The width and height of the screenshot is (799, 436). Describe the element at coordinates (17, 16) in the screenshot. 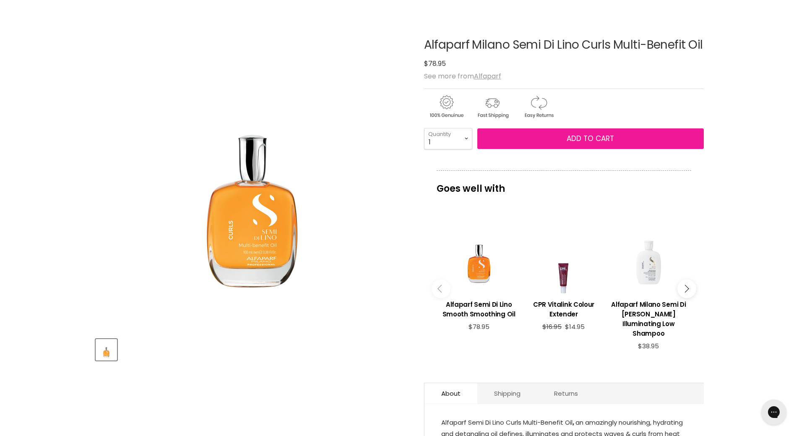

I see `button: Open gorgias live chat` at that location.